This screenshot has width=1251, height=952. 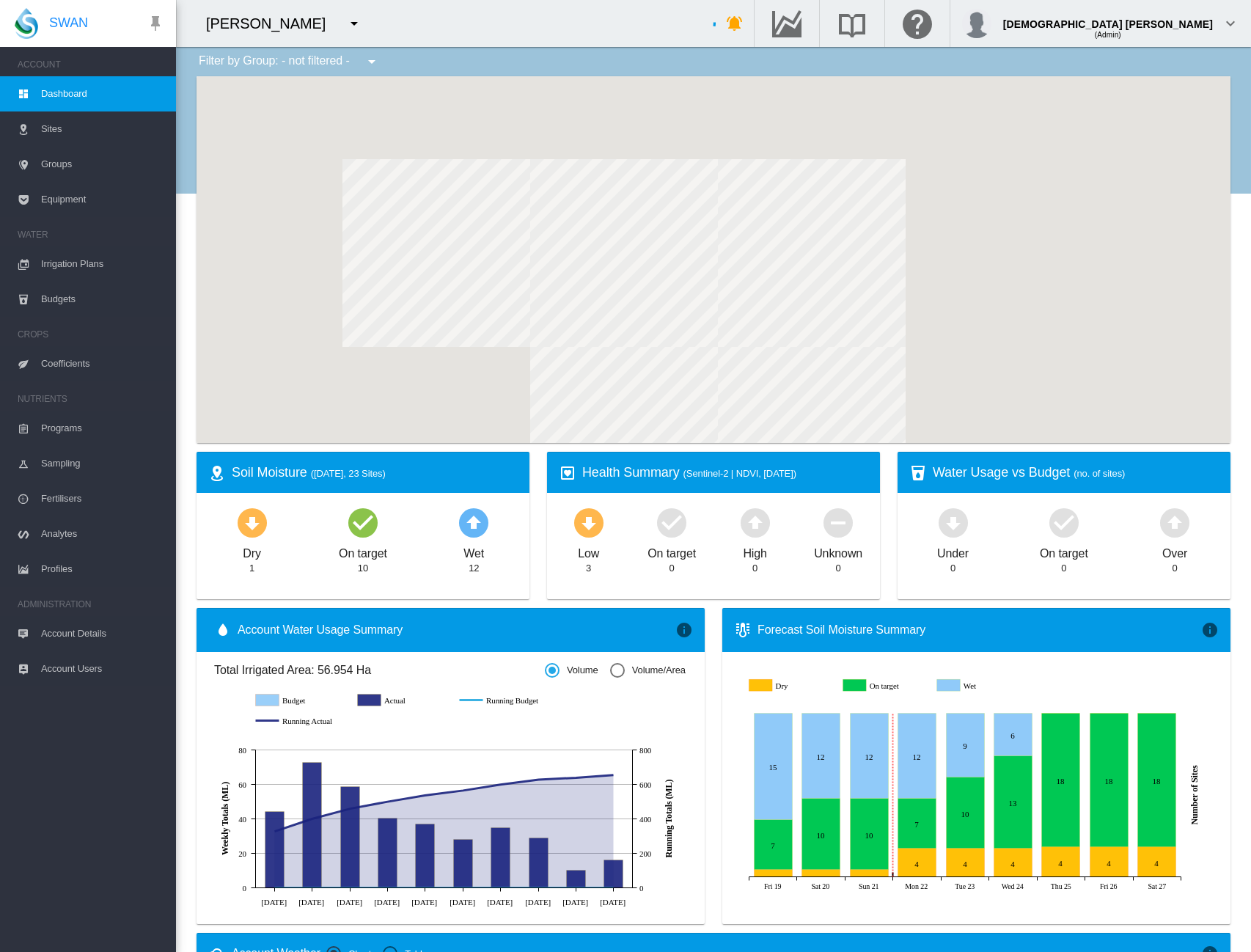 I want to click on tspan: Number of Sites, so click(x=1195, y=795).